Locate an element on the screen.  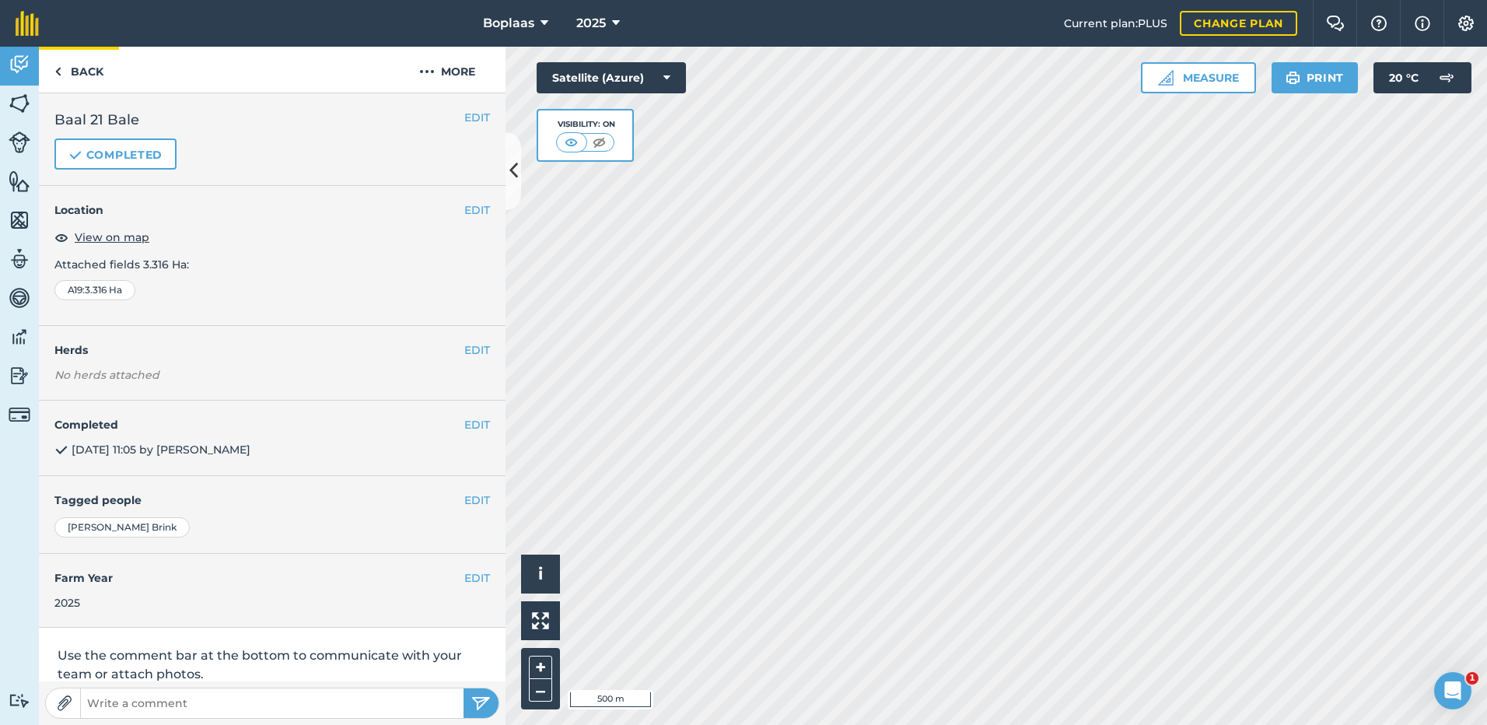
h4: Completed is located at coordinates (272, 425).